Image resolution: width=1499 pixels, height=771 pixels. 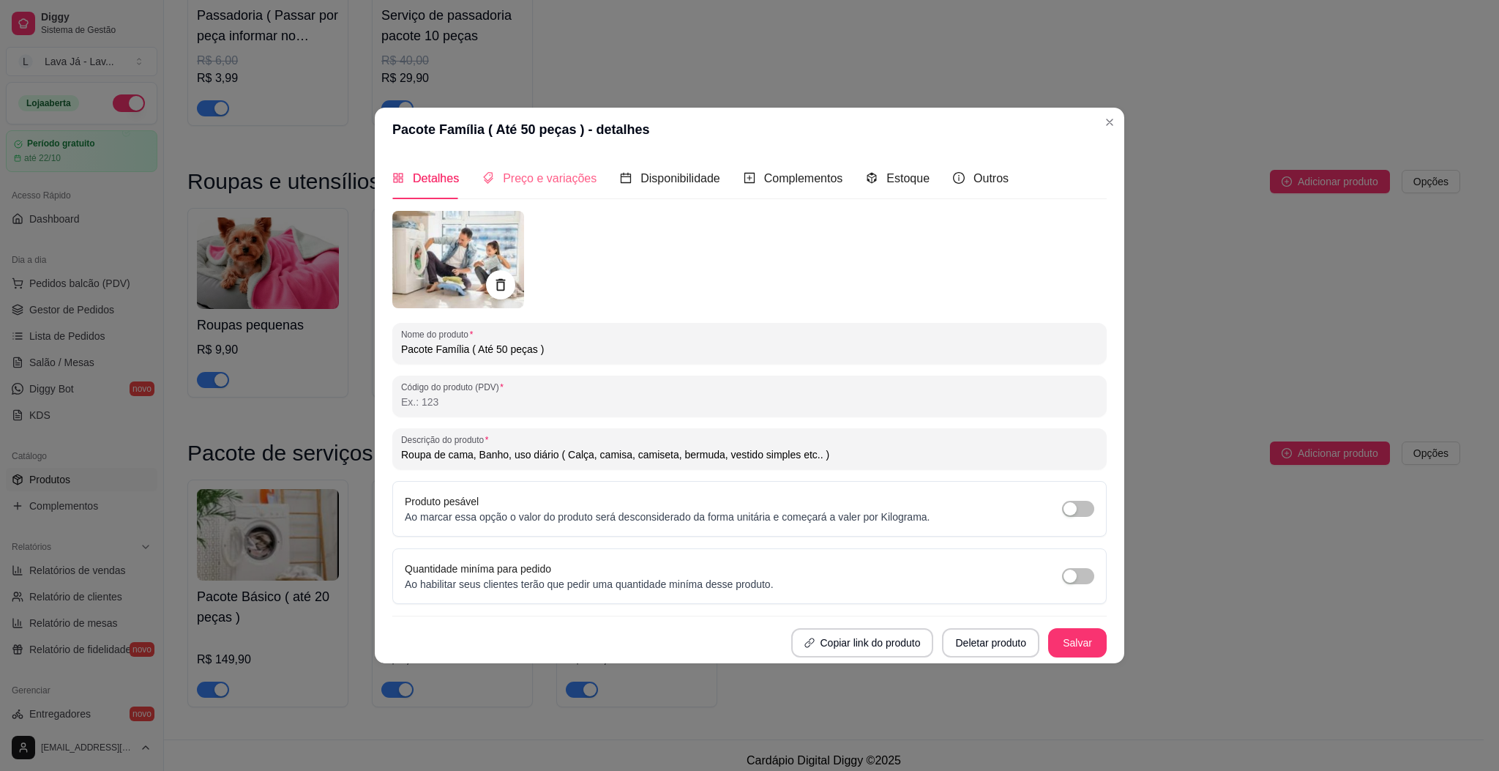 I want to click on input: Nome do produto, so click(x=750, y=349).